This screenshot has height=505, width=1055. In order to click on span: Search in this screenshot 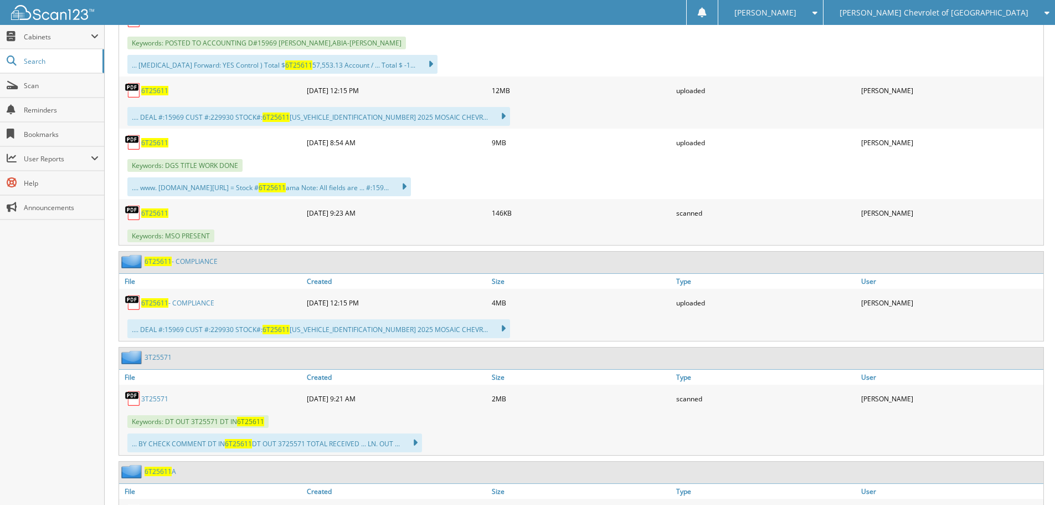, I will do `click(60, 61)`.